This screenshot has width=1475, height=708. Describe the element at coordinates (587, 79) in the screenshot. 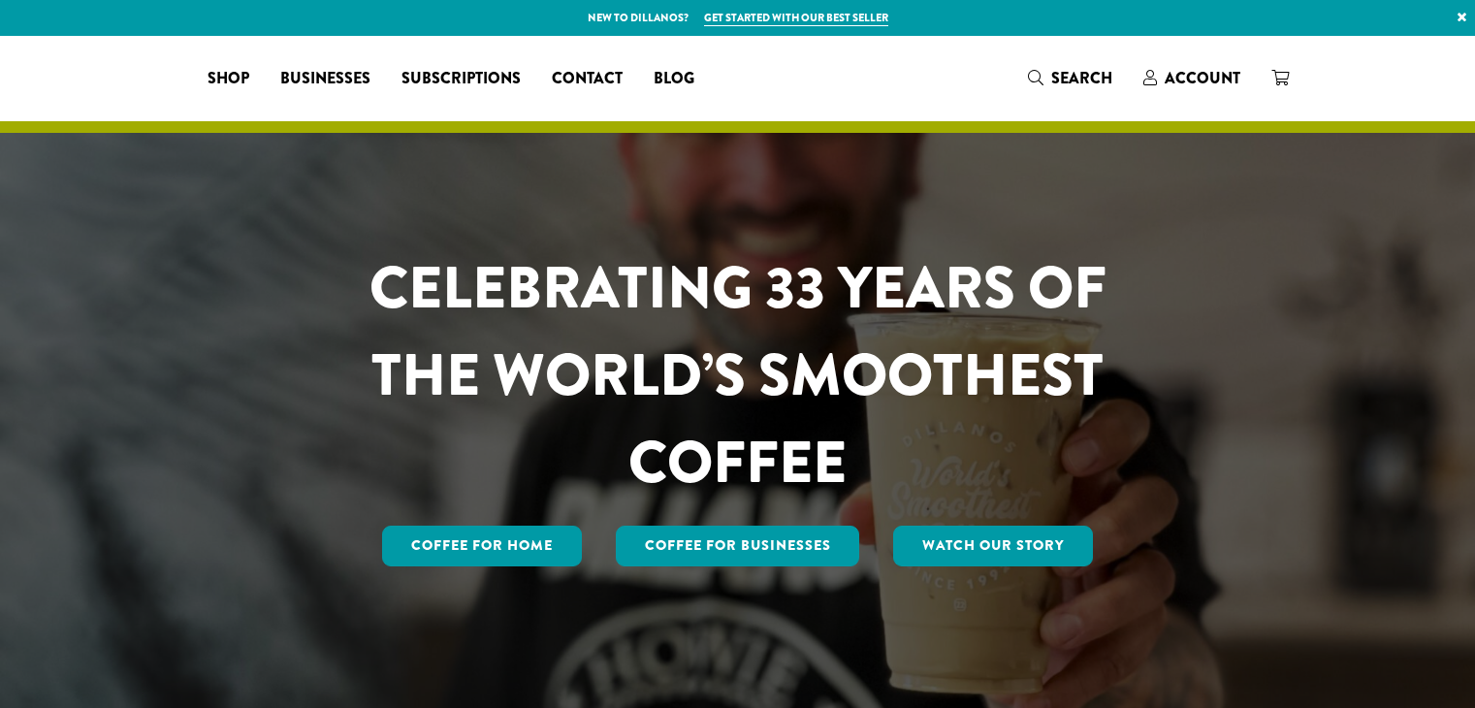

I see `span: Contact` at that location.